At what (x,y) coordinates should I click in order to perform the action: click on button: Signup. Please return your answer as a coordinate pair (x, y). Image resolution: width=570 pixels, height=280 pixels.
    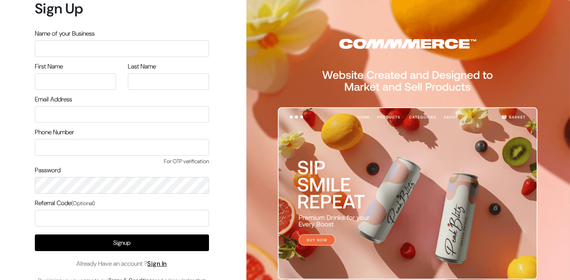
    Looking at the image, I should click on (122, 243).